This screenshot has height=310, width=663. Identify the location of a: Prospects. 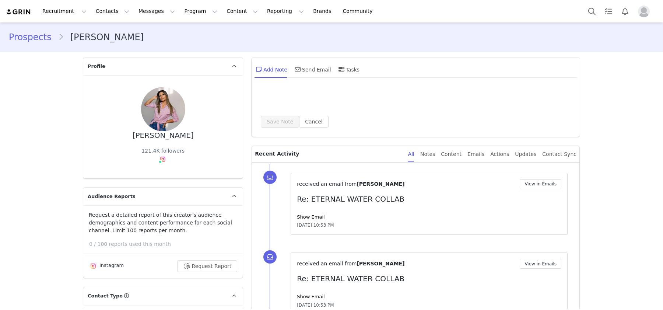
(34, 37).